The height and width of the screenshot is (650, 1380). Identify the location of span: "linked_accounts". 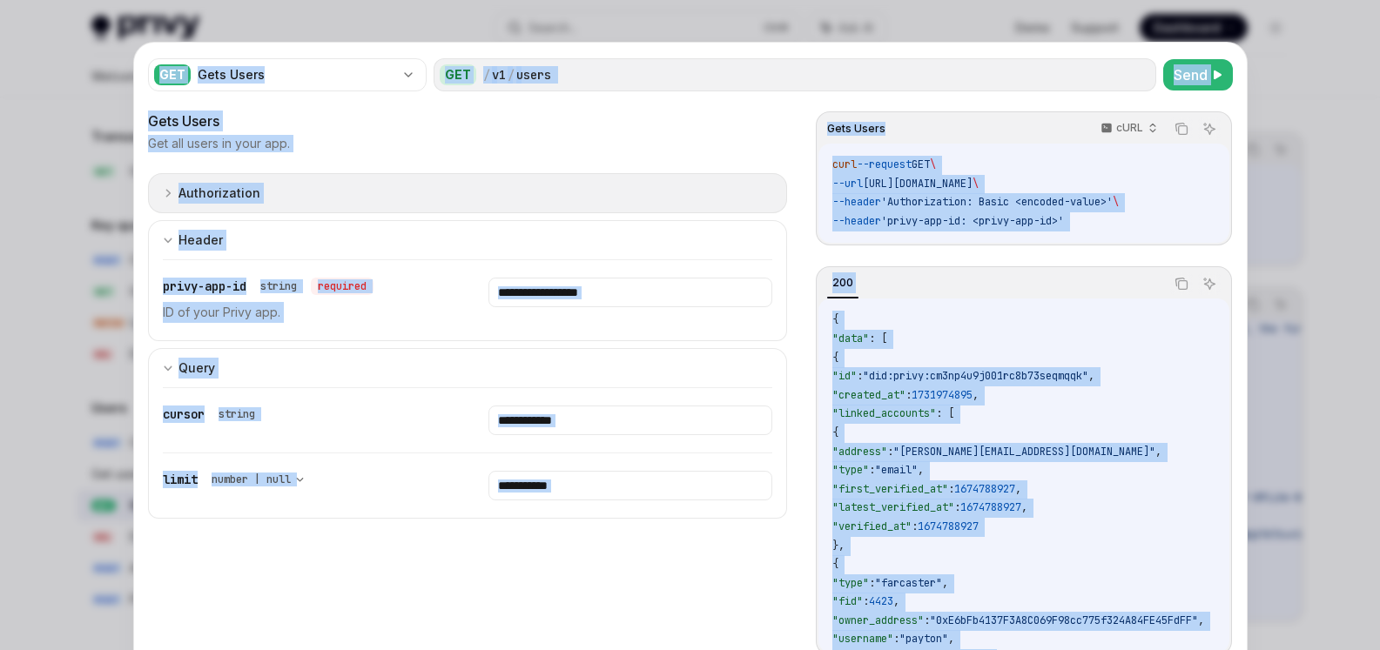
(884, 413).